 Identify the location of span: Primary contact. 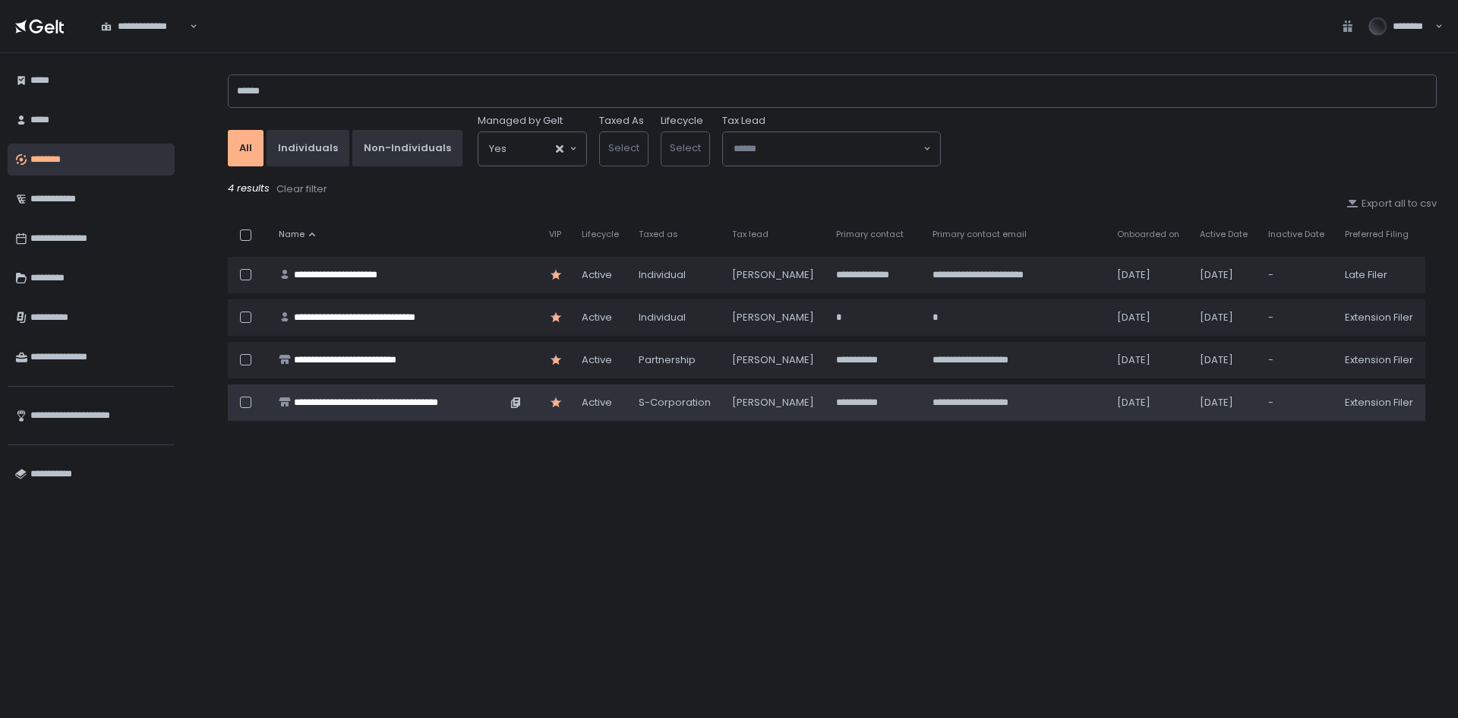
(870, 234).